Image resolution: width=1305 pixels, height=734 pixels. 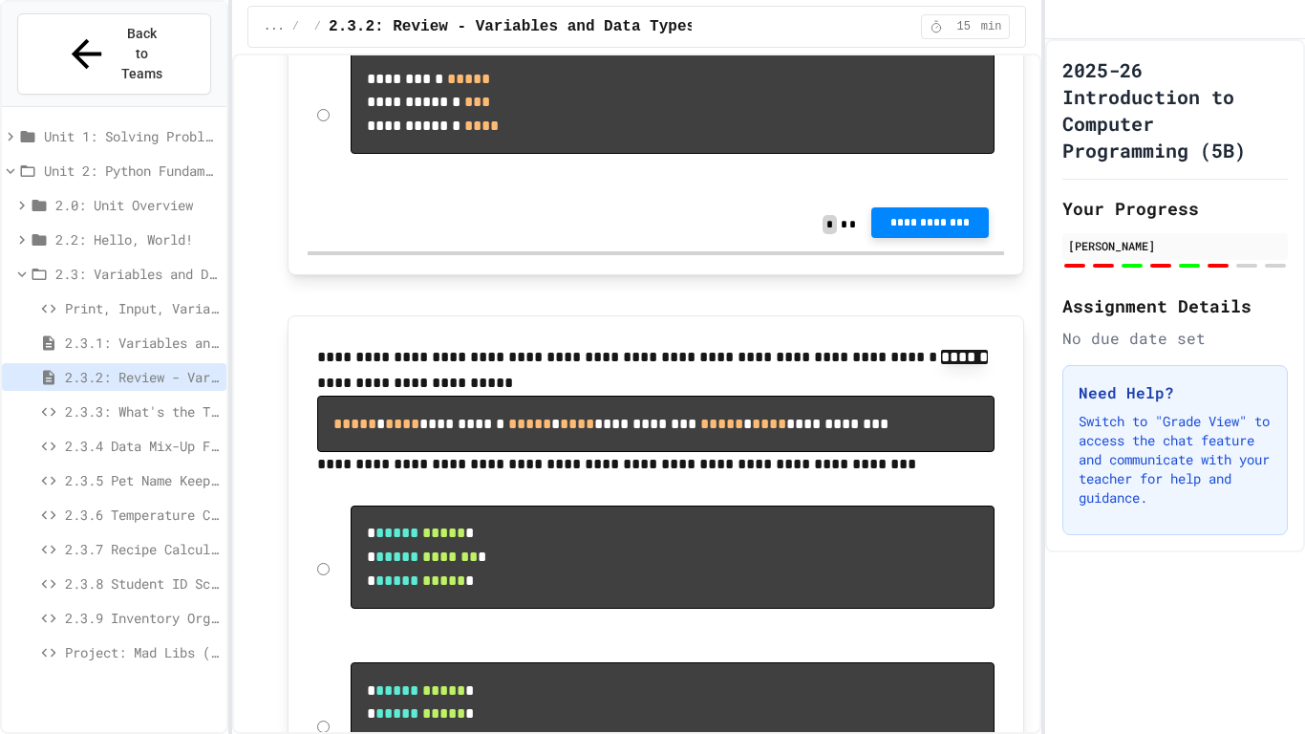 I want to click on h1: 2025-26 Introduction to Computer Programming (5B), so click(x=1176, y=110).